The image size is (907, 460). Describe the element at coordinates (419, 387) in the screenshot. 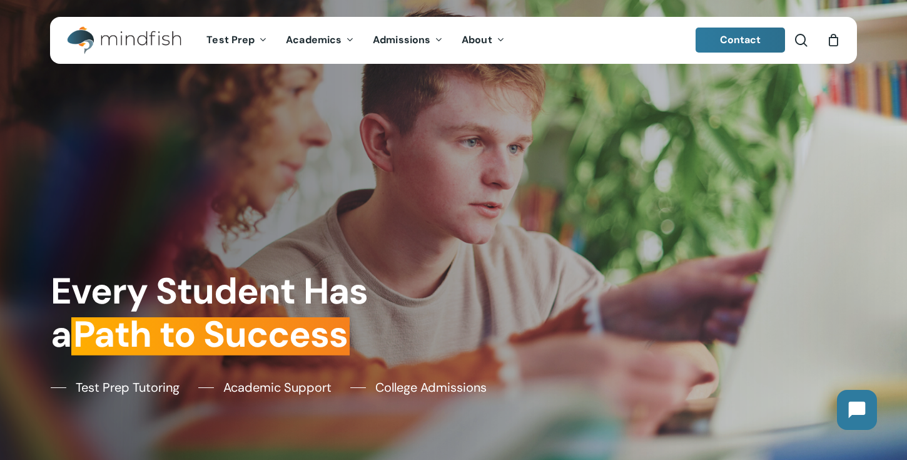

I see `a: College Admissions` at that location.